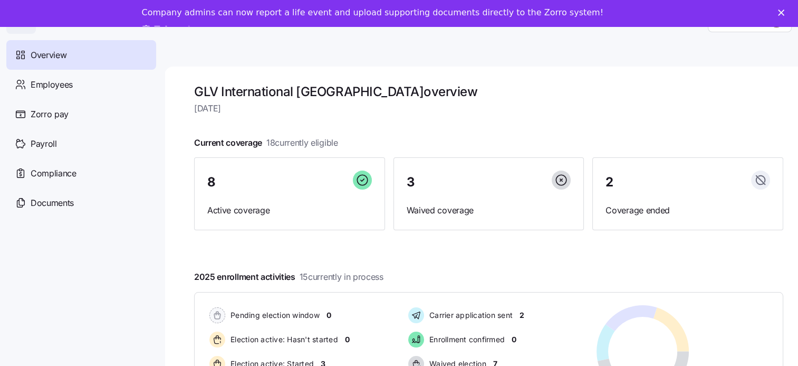 The height and width of the screenshot is (366, 798). Describe the element at coordinates (52, 84) in the screenshot. I see `span: Employees` at that location.